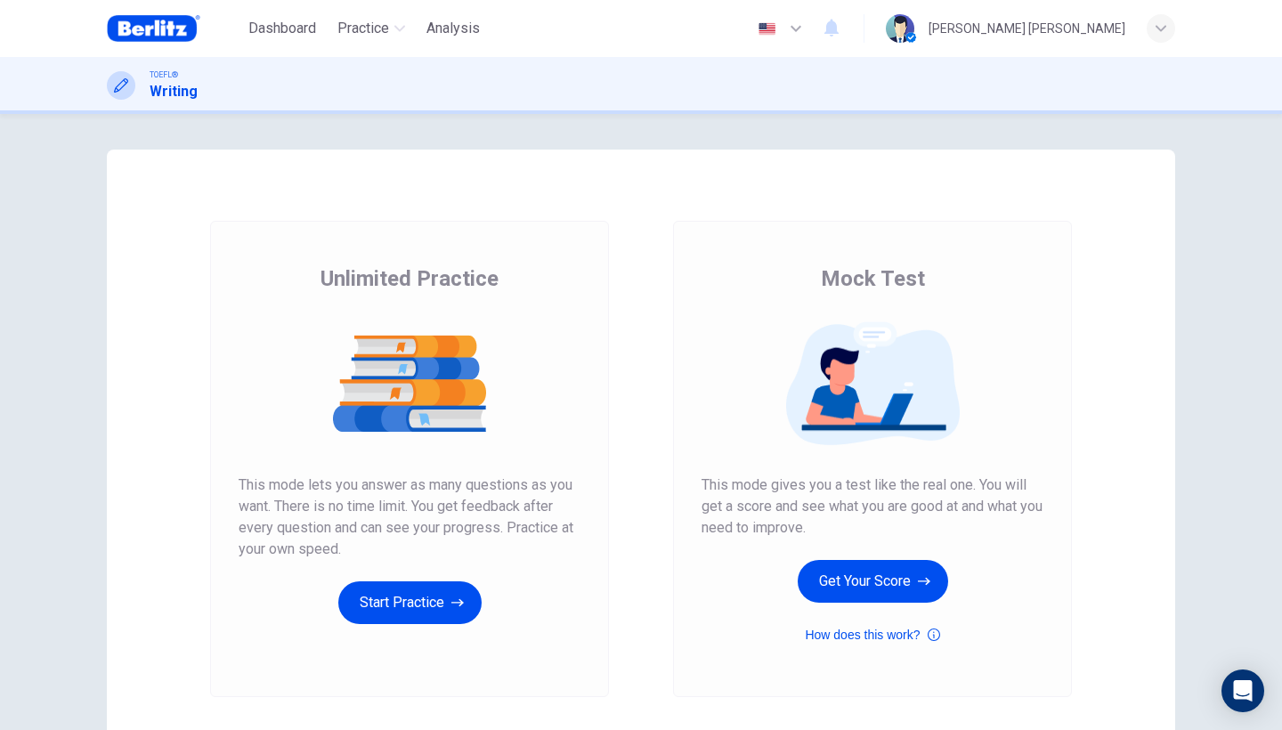  I want to click on a: Dashboard, so click(282, 28).